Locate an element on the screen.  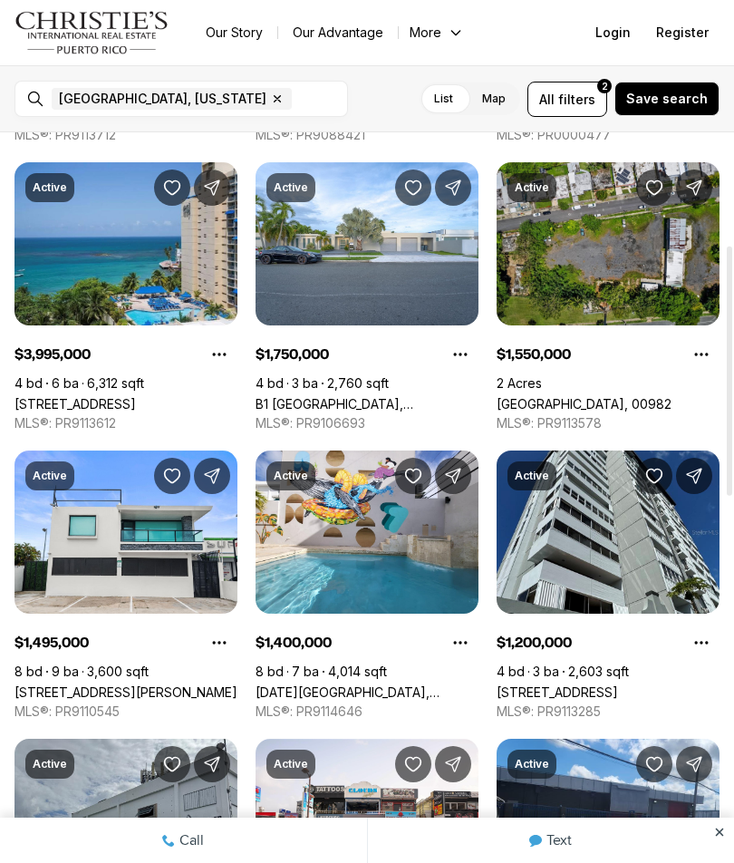
button: Save Property: 6165 ISLA VERDE AVE #1674 is located at coordinates (172, 188).